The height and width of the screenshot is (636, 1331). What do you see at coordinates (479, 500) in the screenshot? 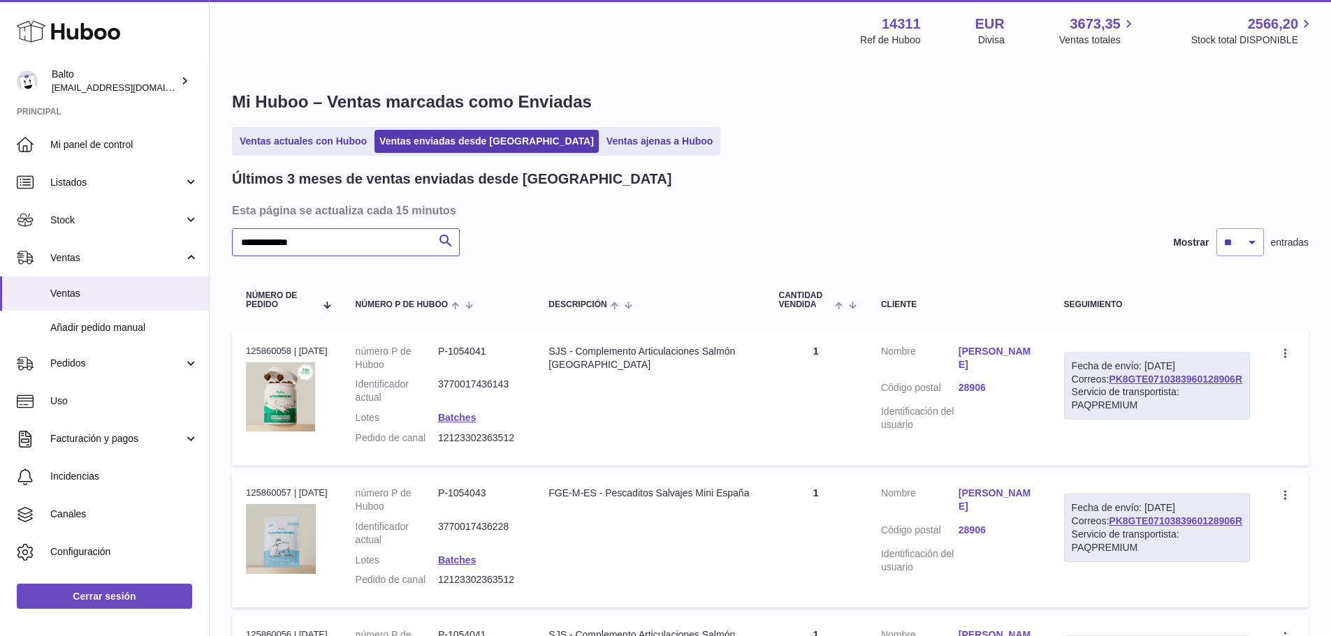
I see `dd: P-1054043` at bounding box center [479, 500].